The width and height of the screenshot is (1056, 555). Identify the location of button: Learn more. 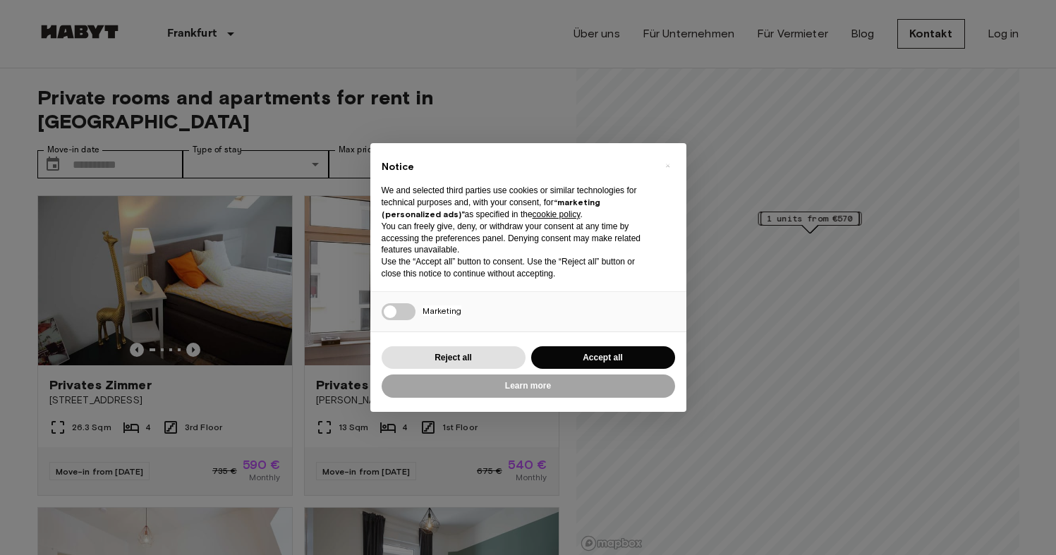
(528, 386).